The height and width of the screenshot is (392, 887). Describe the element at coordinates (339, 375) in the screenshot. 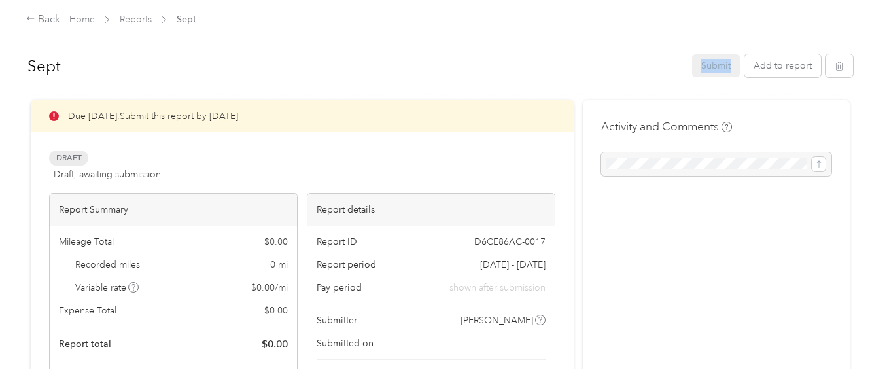

I see `span: Approvers` at that location.